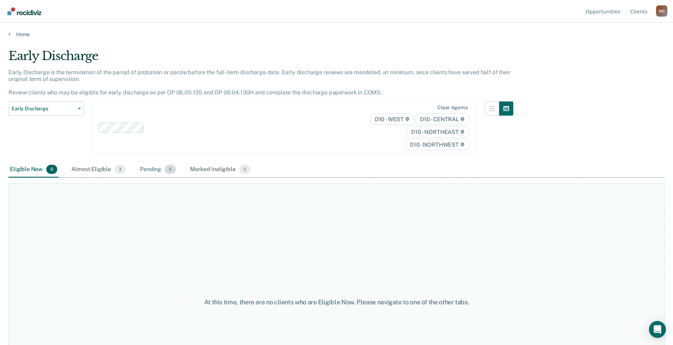  Describe the element at coordinates (46, 109) in the screenshot. I see `button: Early Discharge` at that location.